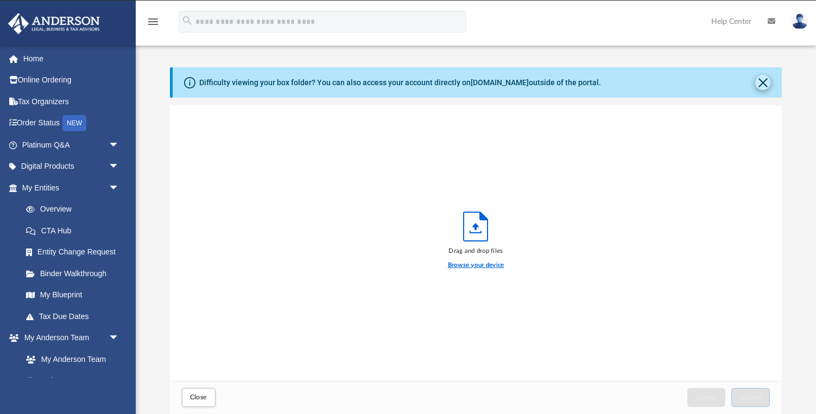 Image resolution: width=816 pixels, height=414 pixels. What do you see at coordinates (72, 102) in the screenshot?
I see `a: Tax Organizers` at bounding box center [72, 102].